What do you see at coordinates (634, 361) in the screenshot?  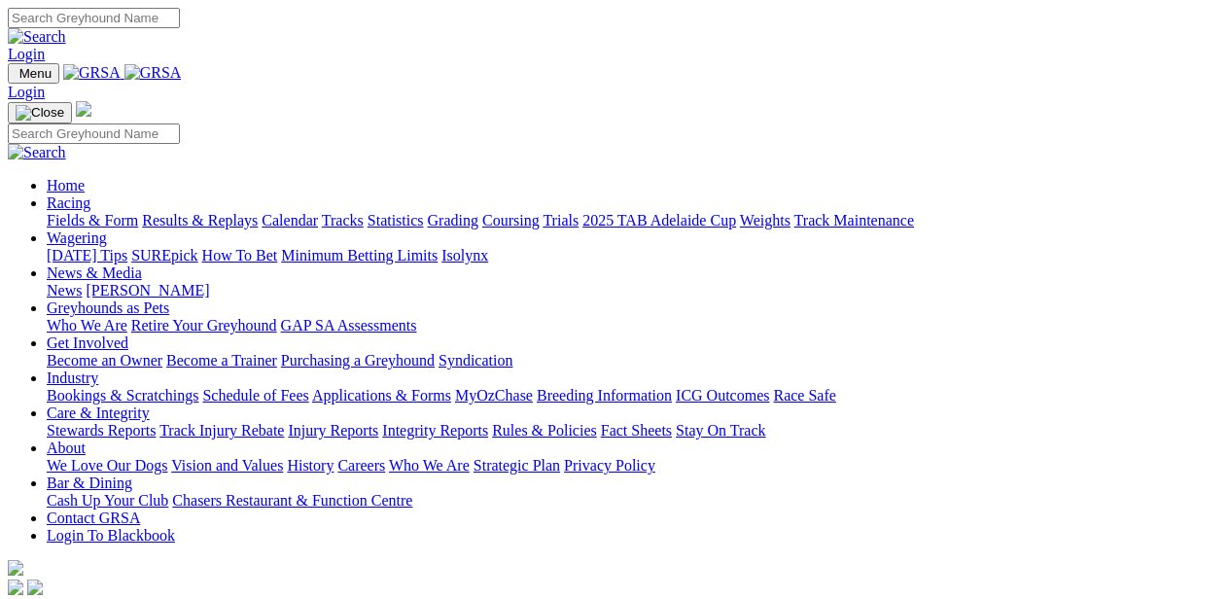 I see `div: Get Involved` at bounding box center [634, 361].